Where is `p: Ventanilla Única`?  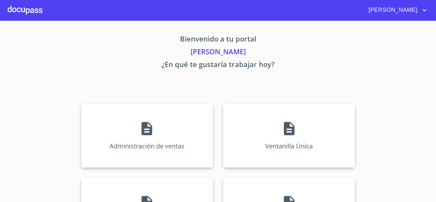
p: Ventanilla Única is located at coordinates (289, 146).